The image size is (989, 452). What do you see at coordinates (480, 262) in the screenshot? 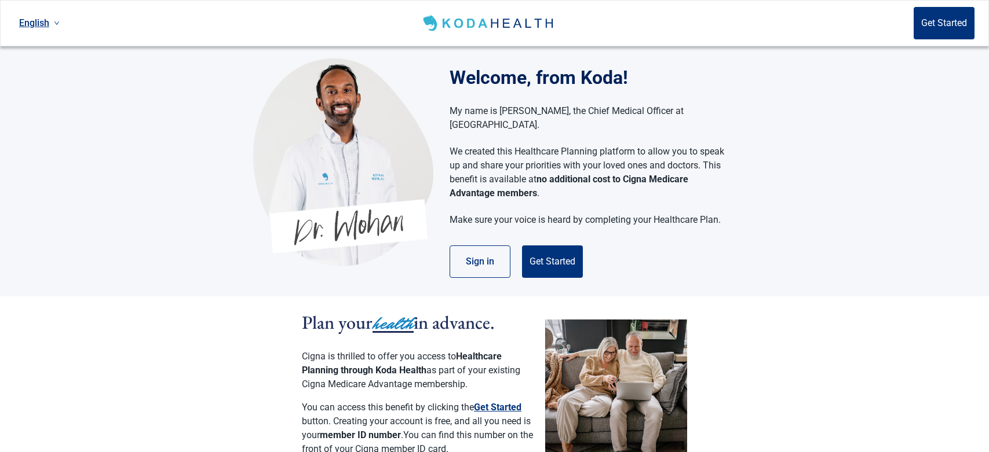
I see `button: Sign in` at bounding box center [480, 262].